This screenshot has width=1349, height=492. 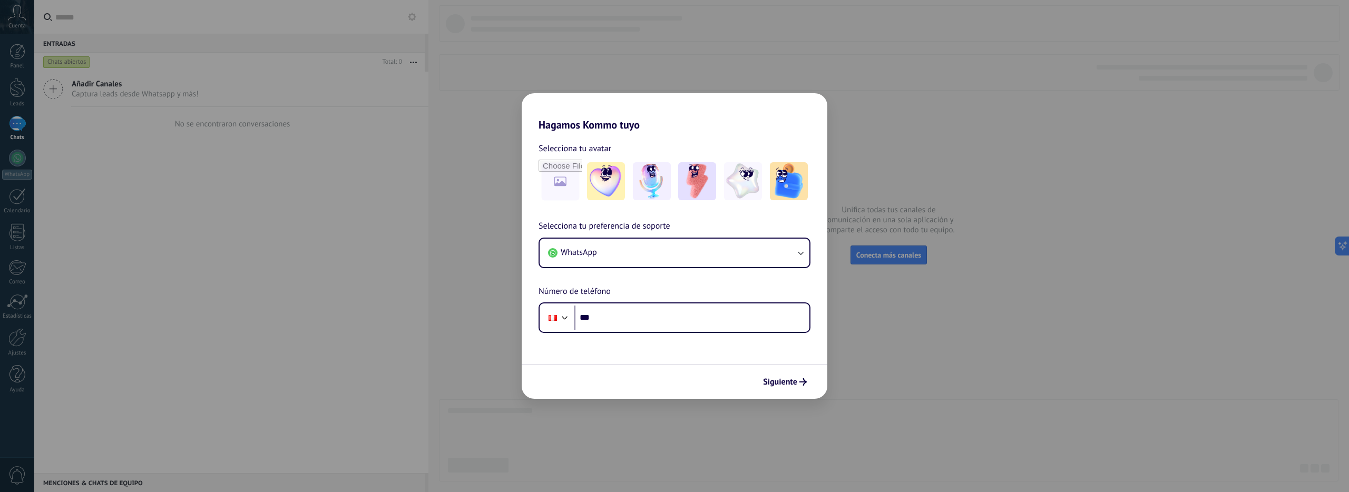 What do you see at coordinates (606, 181) in the screenshot?
I see `img: -1.jpeg` at bounding box center [606, 181].